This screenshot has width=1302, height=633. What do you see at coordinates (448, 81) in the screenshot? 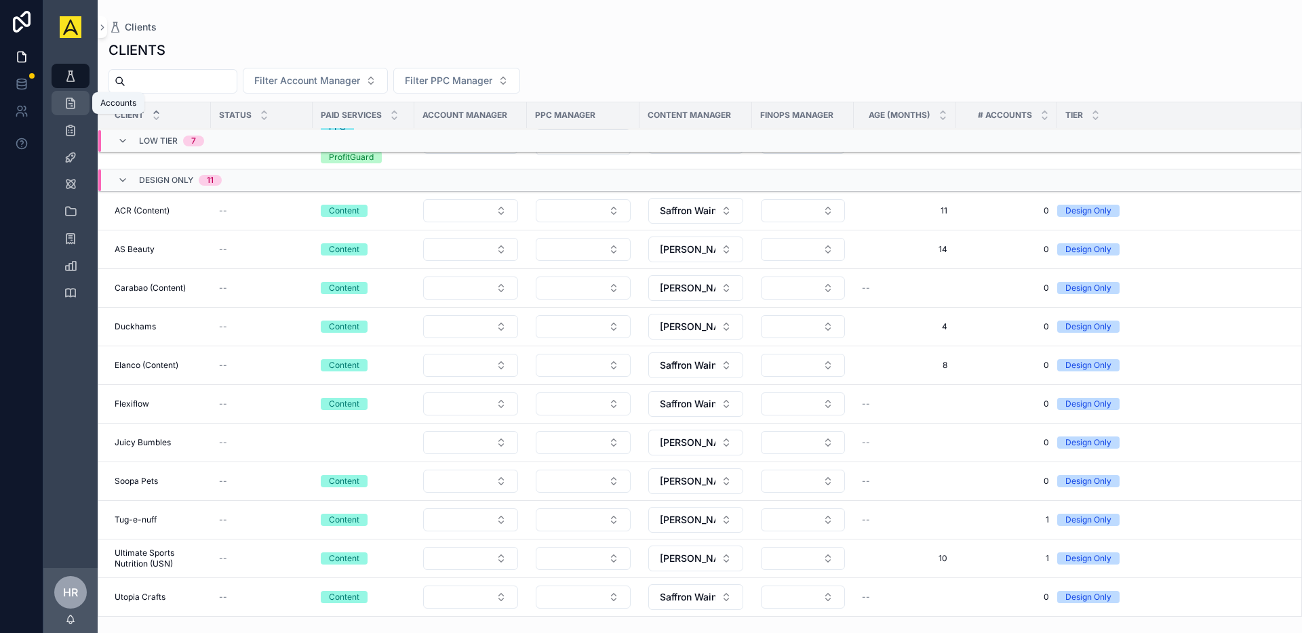
I see `span: Filter PPC Manager` at bounding box center [448, 81].